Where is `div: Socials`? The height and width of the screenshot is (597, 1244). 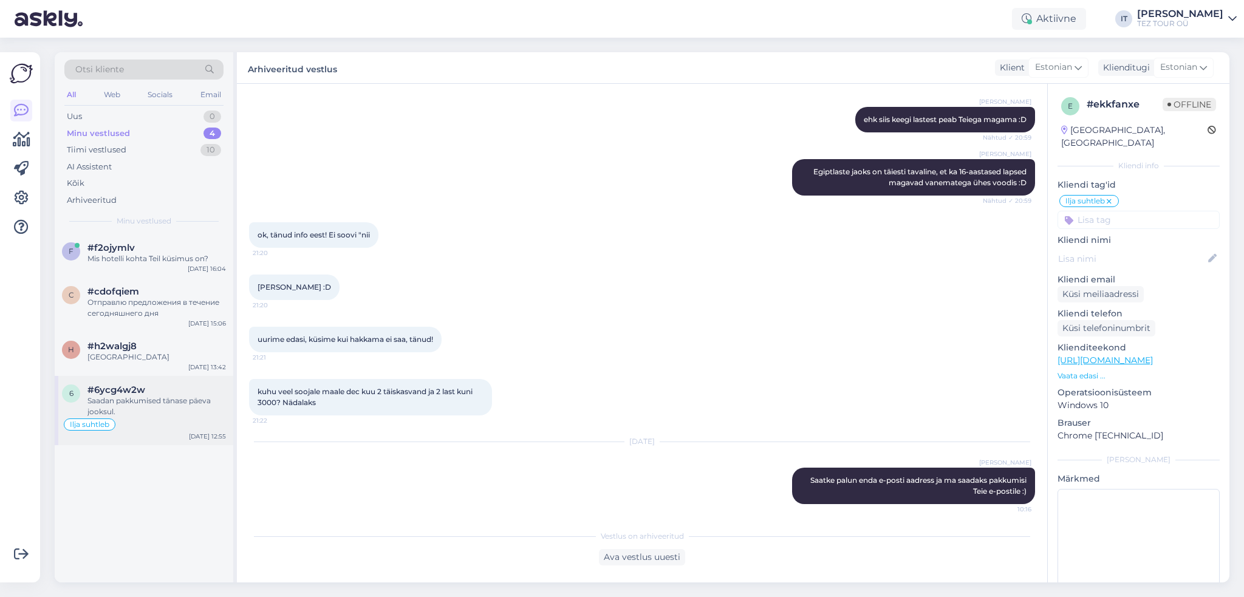
div: Socials is located at coordinates (160, 95).